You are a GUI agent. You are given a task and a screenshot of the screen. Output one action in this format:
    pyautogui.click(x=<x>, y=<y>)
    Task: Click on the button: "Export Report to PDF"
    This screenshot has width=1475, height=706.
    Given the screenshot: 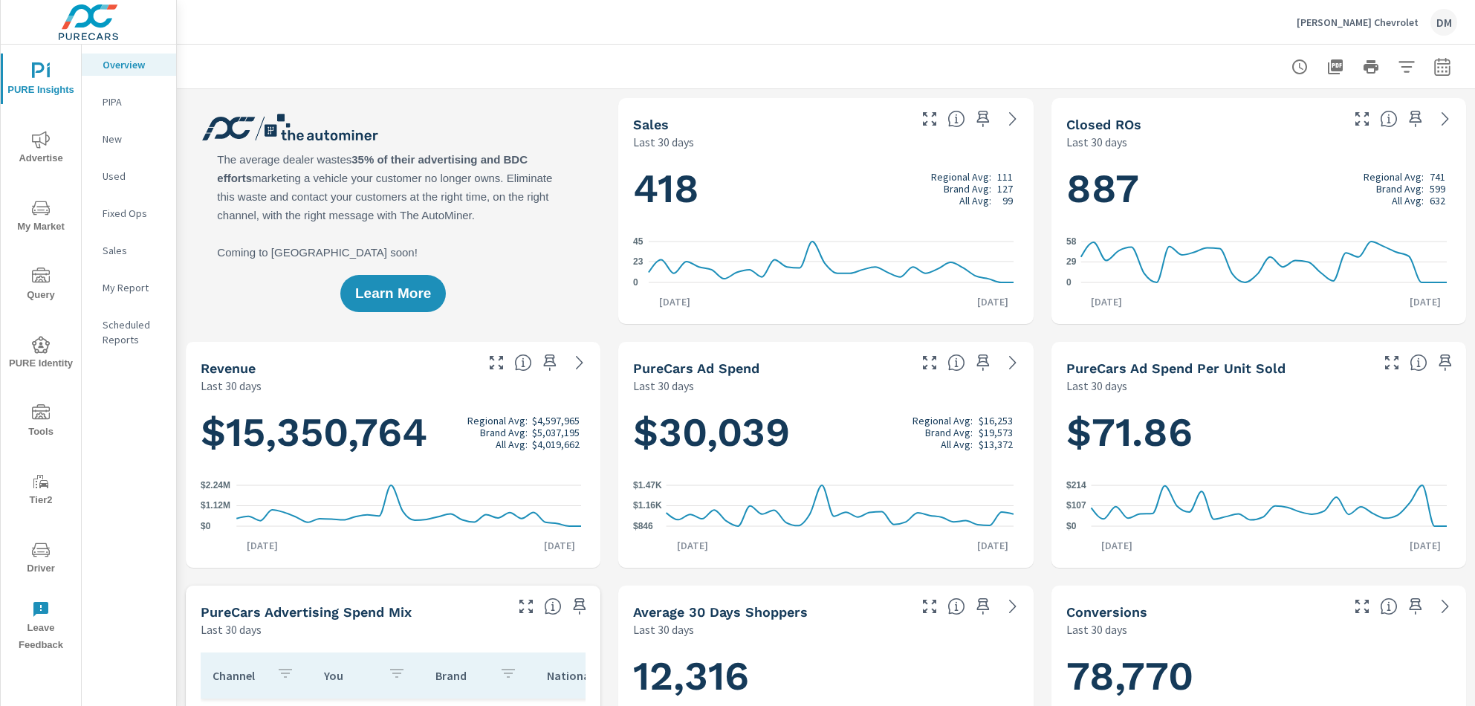 What is the action you would take?
    pyautogui.click(x=1336, y=67)
    